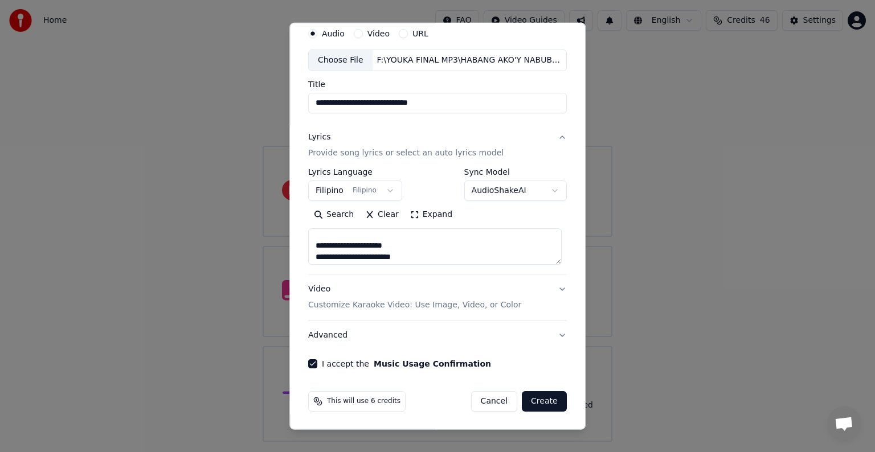 Image resolution: width=875 pixels, height=452 pixels. I want to click on label: Lyrics Language, so click(355, 172).